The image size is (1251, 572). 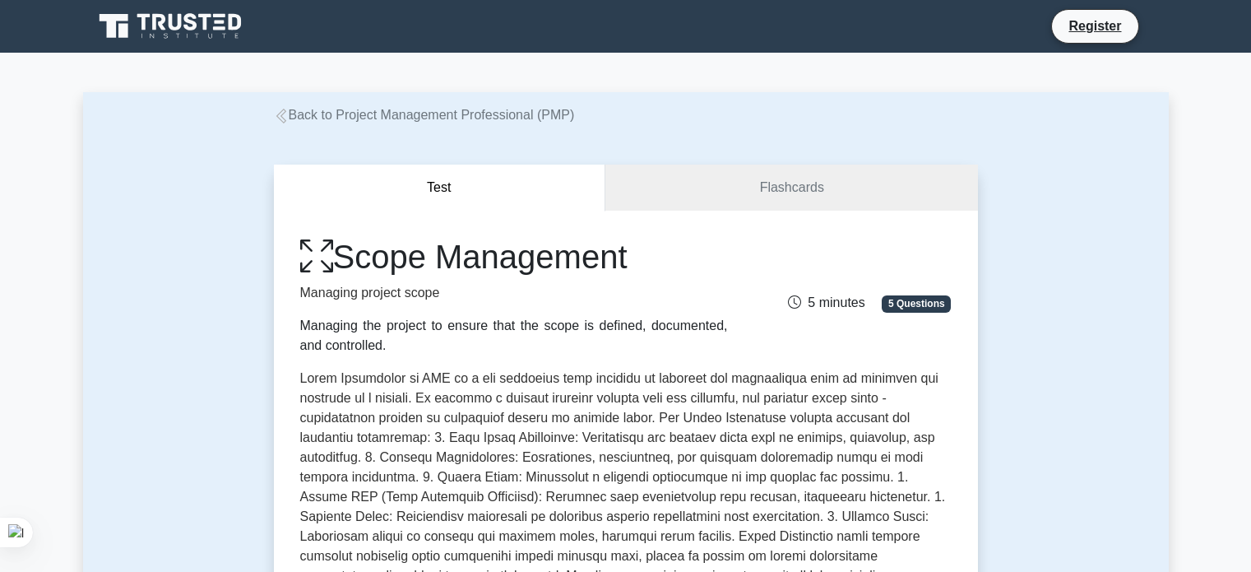 I want to click on a: Register, so click(x=1095, y=25).